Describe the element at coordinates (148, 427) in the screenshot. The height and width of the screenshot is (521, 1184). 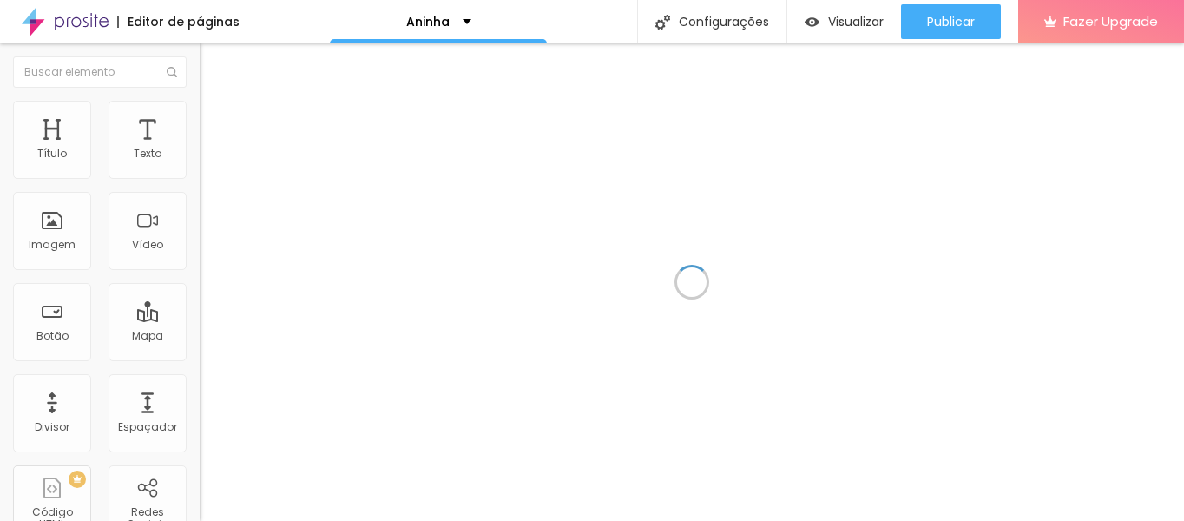
I see `div: Espaçador` at that location.